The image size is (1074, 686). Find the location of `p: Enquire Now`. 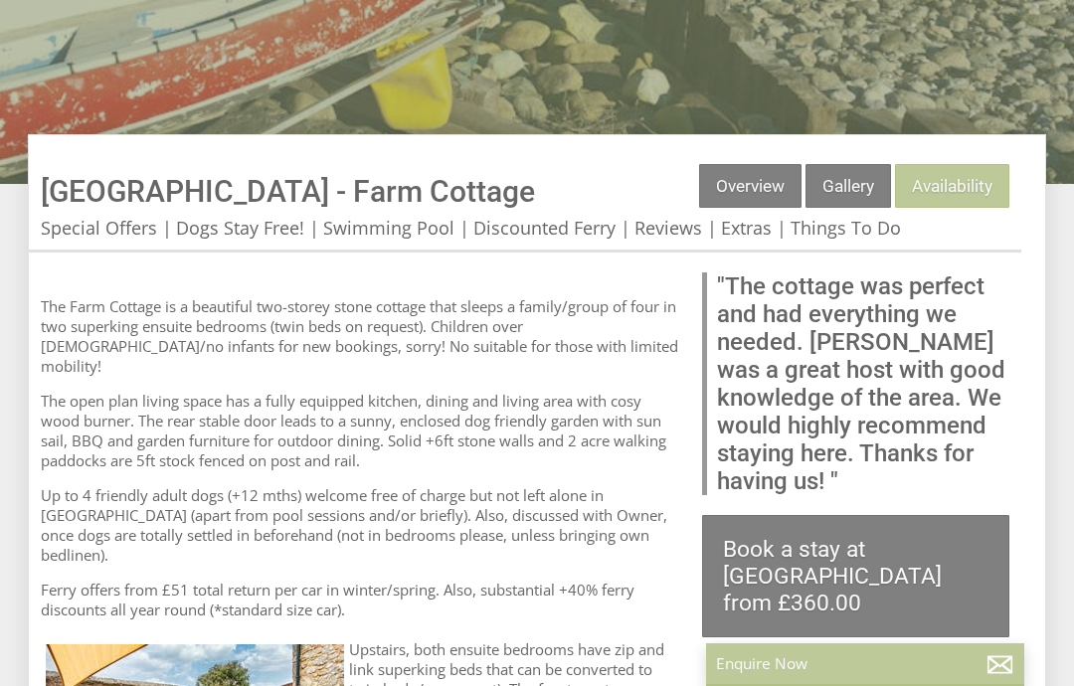

p: Enquire Now is located at coordinates (865, 663).